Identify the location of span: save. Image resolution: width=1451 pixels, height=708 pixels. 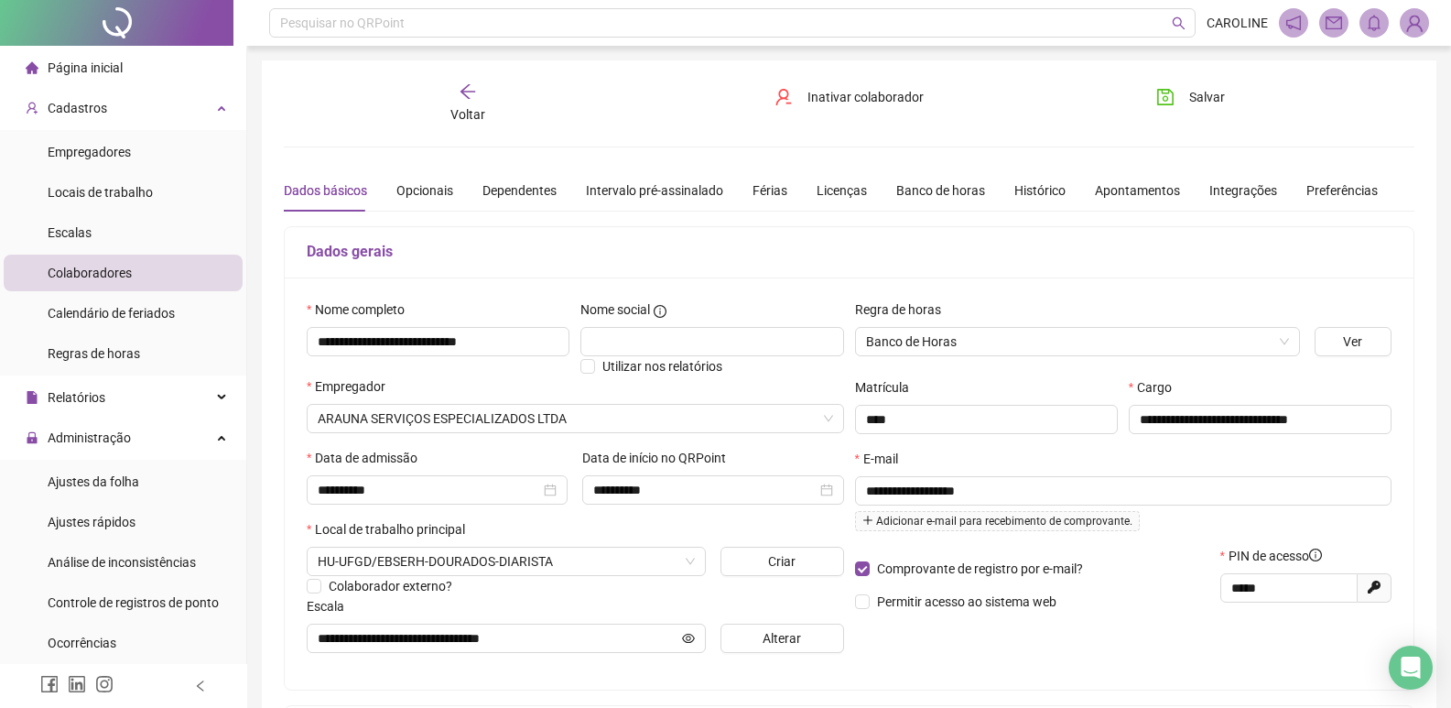
(1166, 97).